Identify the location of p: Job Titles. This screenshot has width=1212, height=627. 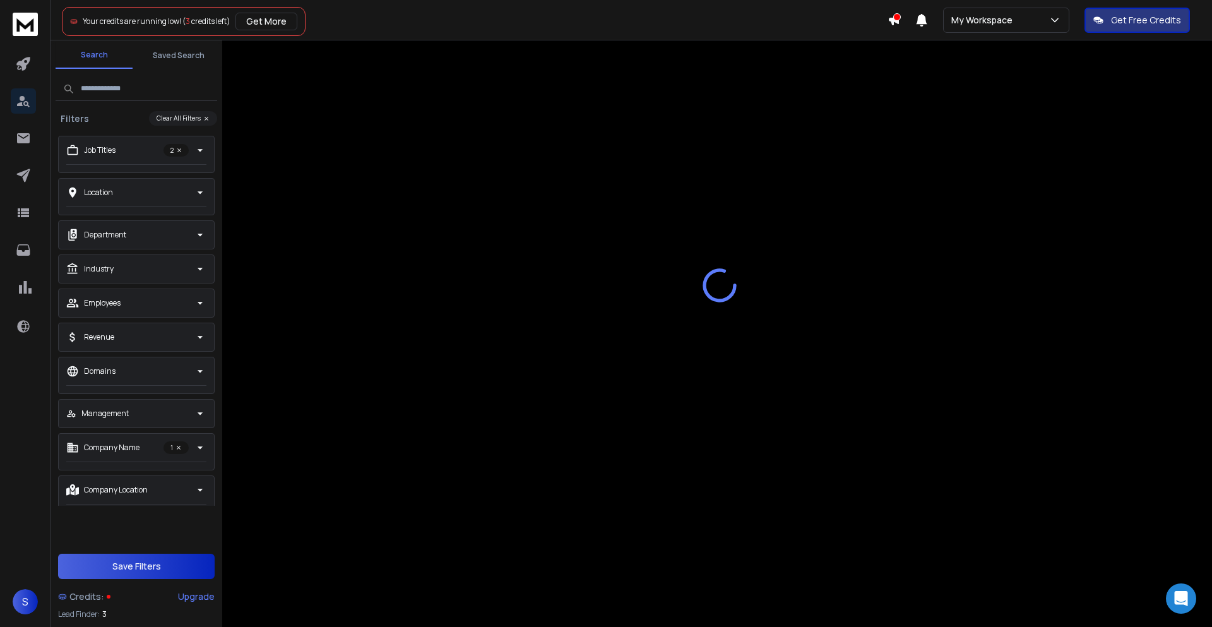
(100, 150).